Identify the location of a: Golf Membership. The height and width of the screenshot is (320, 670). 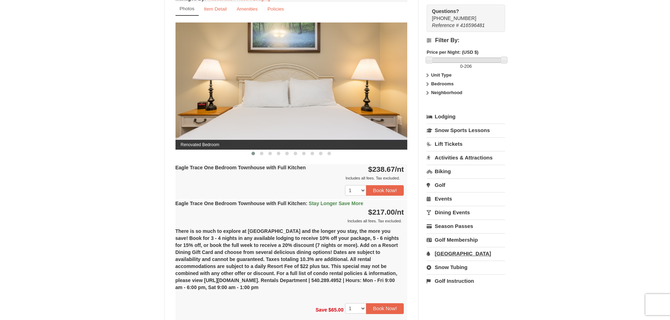
(466, 240).